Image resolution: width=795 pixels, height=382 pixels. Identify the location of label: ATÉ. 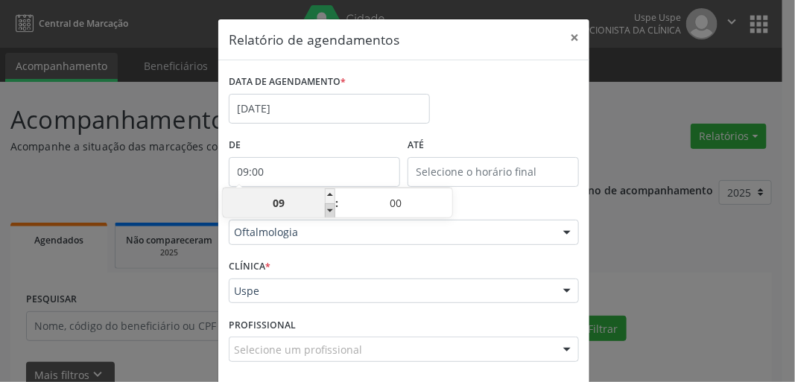
(493, 145).